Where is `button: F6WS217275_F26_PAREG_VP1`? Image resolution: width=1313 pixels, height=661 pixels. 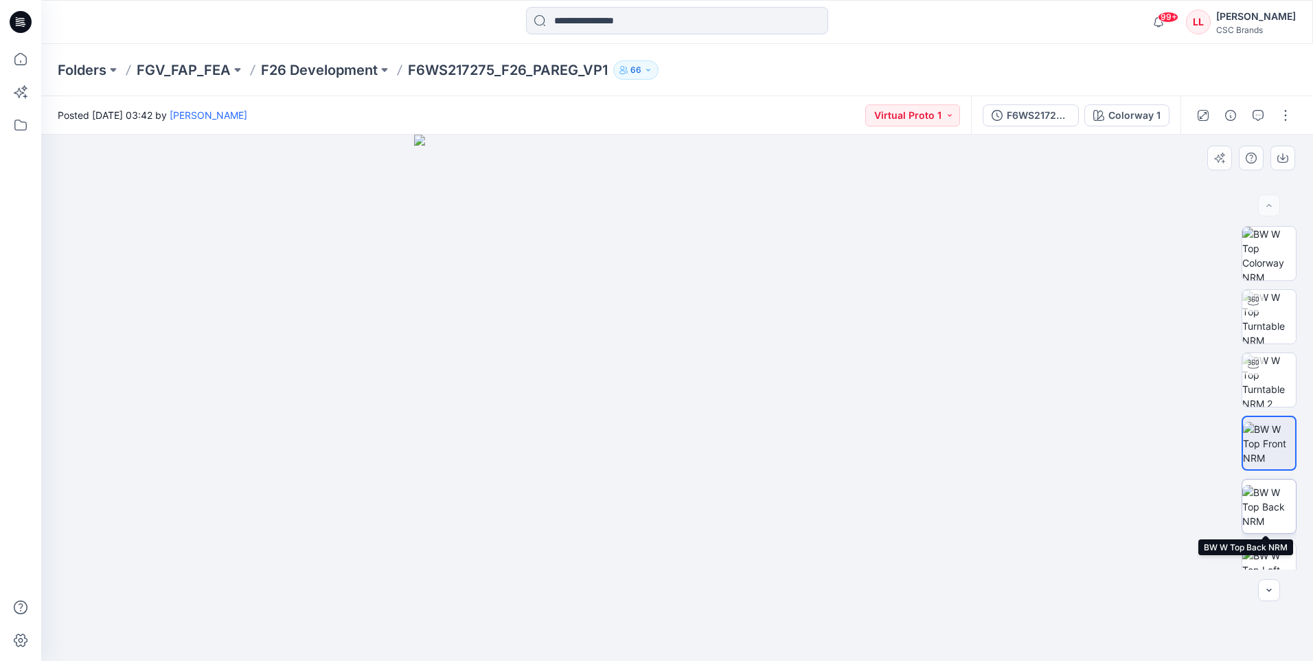 button: F6WS217275_F26_PAREG_VP1 is located at coordinates (1031, 115).